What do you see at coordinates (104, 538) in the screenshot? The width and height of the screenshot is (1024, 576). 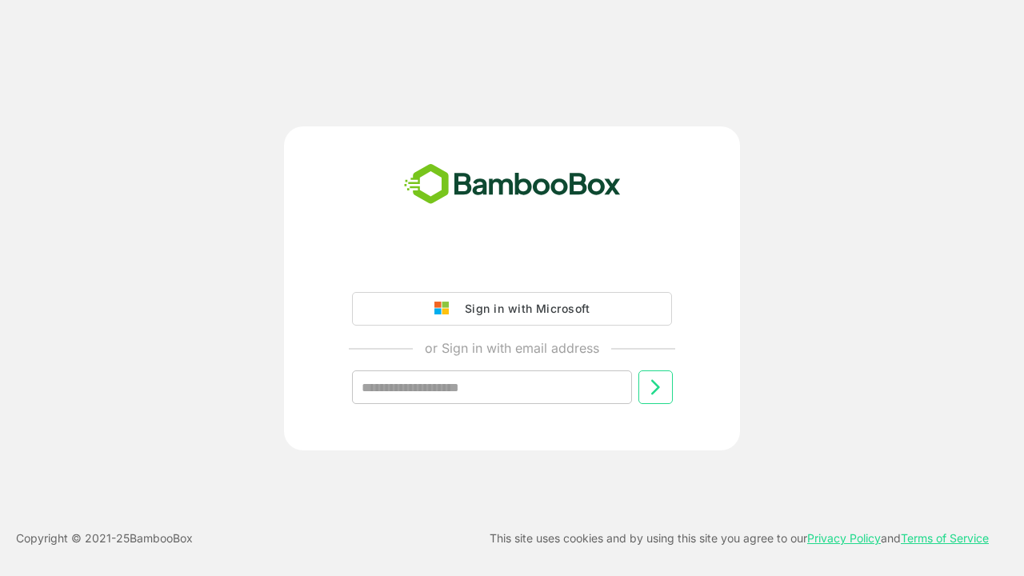 I see `p: Copyright © 2021- 25 BambooBox` at bounding box center [104, 538].